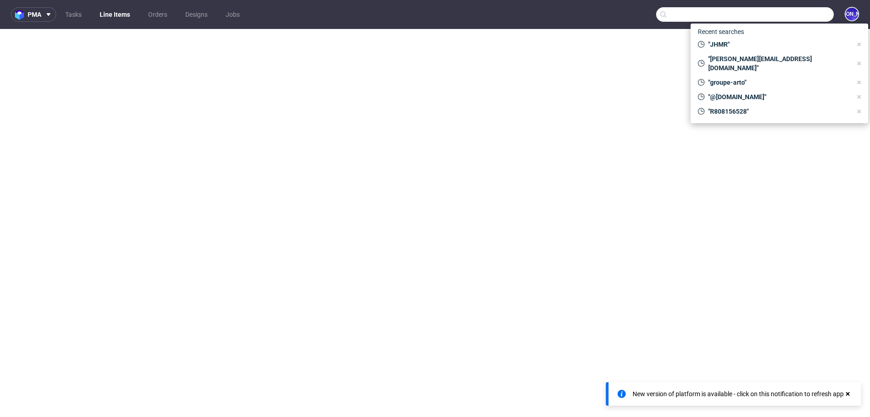 The width and height of the screenshot is (870, 417). Describe the element at coordinates (21, 15) in the screenshot. I see `img: logo` at that location.